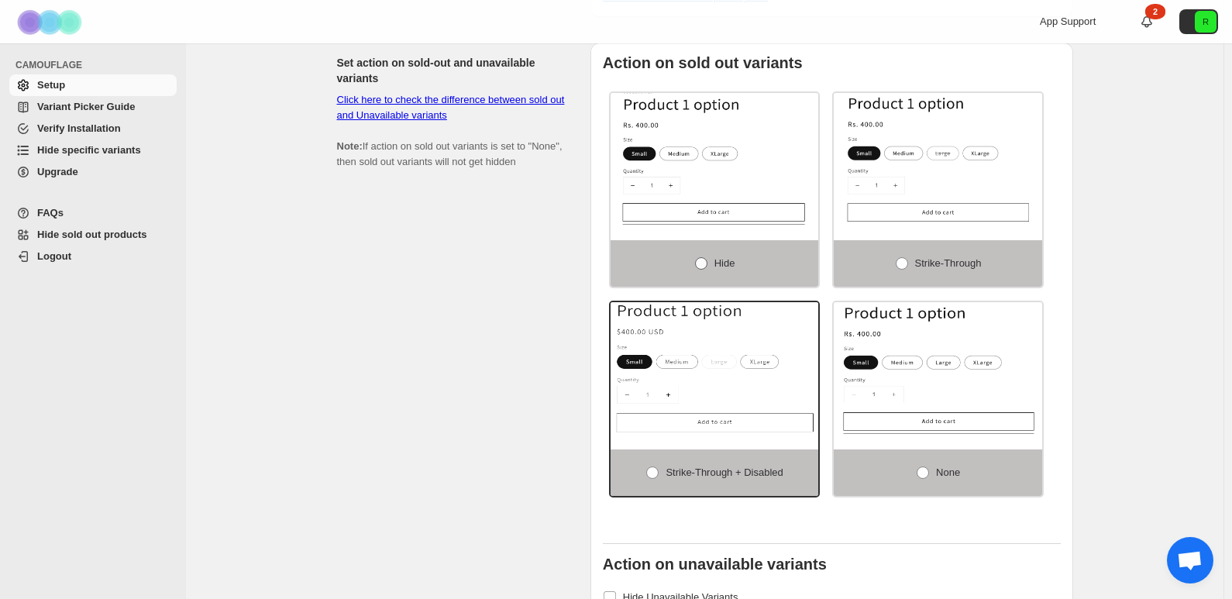  I want to click on a: Upgrade, so click(93, 172).